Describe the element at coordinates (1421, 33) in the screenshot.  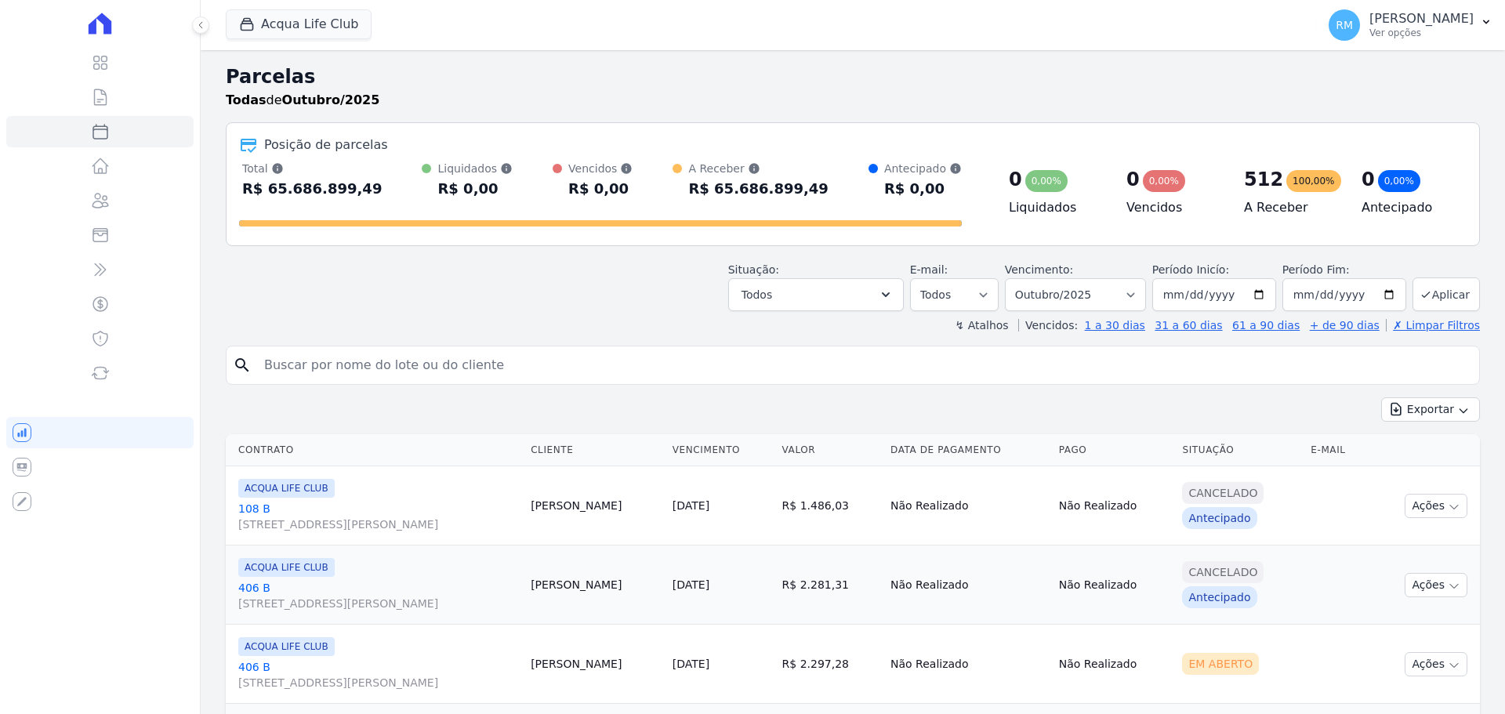
I see `p: Ver opções` at that location.